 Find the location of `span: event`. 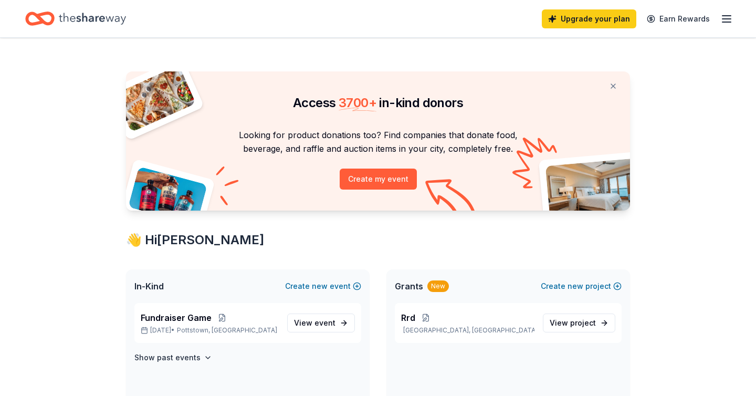

span: event is located at coordinates (325, 322).